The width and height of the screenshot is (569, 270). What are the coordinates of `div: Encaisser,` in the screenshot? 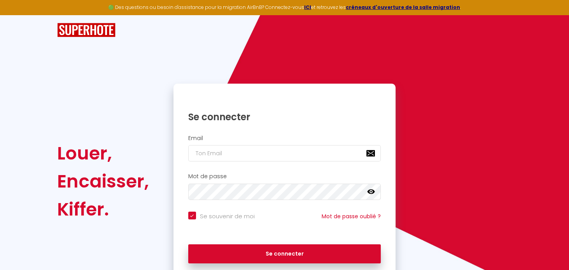 It's located at (103, 181).